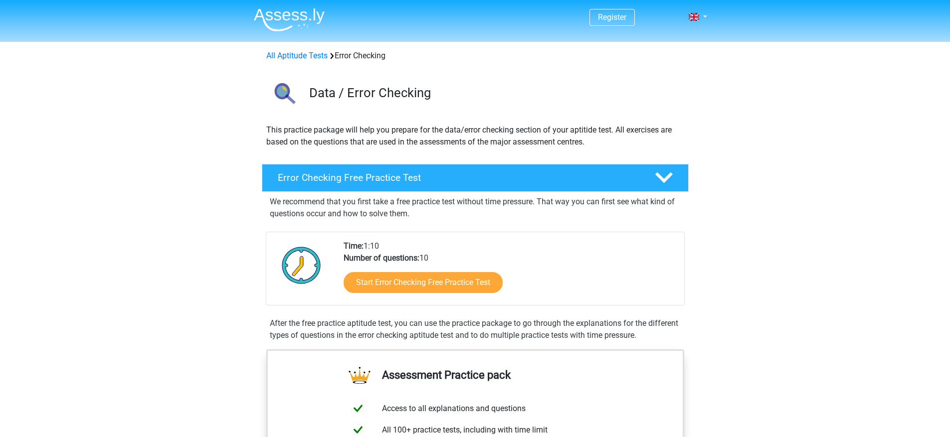 Image resolution: width=950 pixels, height=437 pixels. Describe the element at coordinates (458, 178) in the screenshot. I see `h4: Error Checking Free Practice Test` at that location.